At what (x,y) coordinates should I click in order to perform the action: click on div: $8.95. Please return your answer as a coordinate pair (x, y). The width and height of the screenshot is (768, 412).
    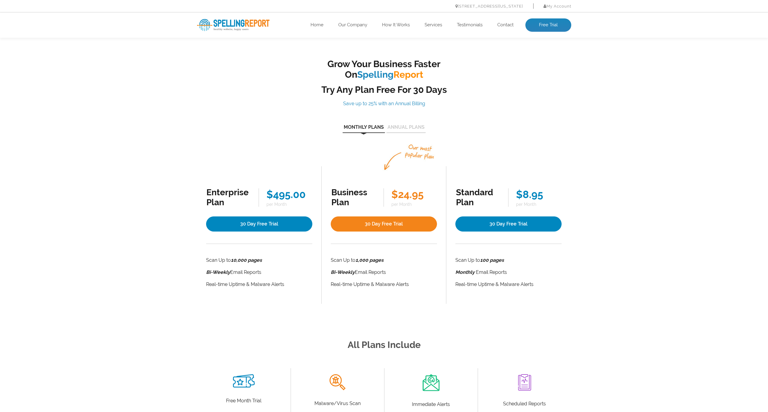
    Looking at the image, I should click on (539, 194).